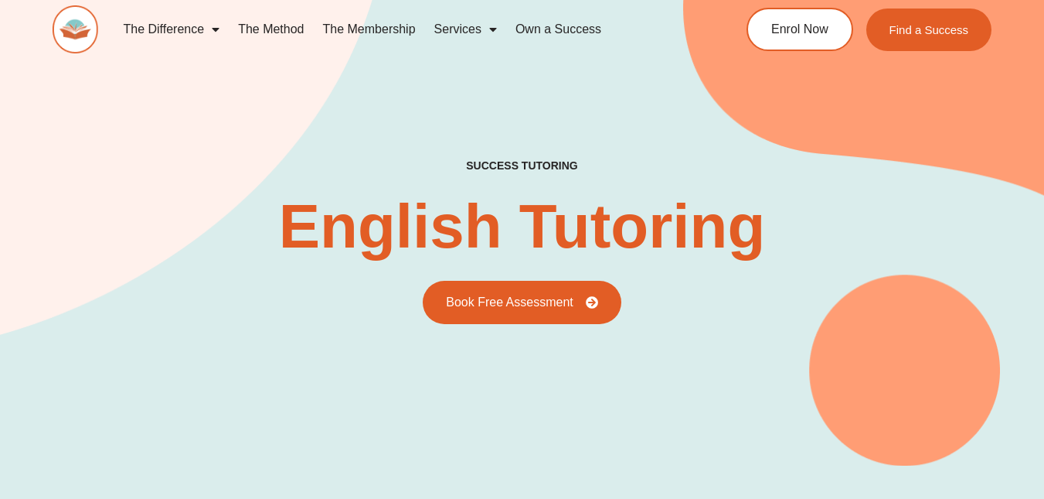 Image resolution: width=1044 pixels, height=499 pixels. I want to click on a: Services, so click(465, 29).